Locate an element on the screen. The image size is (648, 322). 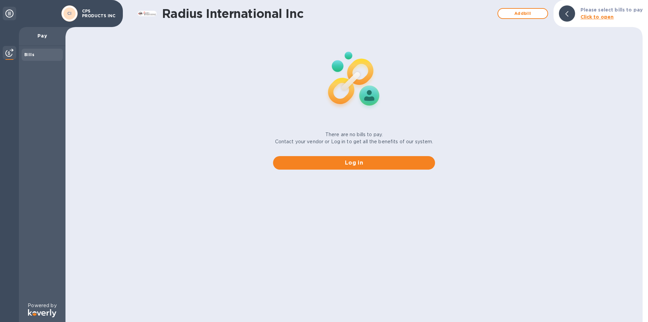
h1: Radius International Inc is located at coordinates (328, 14).